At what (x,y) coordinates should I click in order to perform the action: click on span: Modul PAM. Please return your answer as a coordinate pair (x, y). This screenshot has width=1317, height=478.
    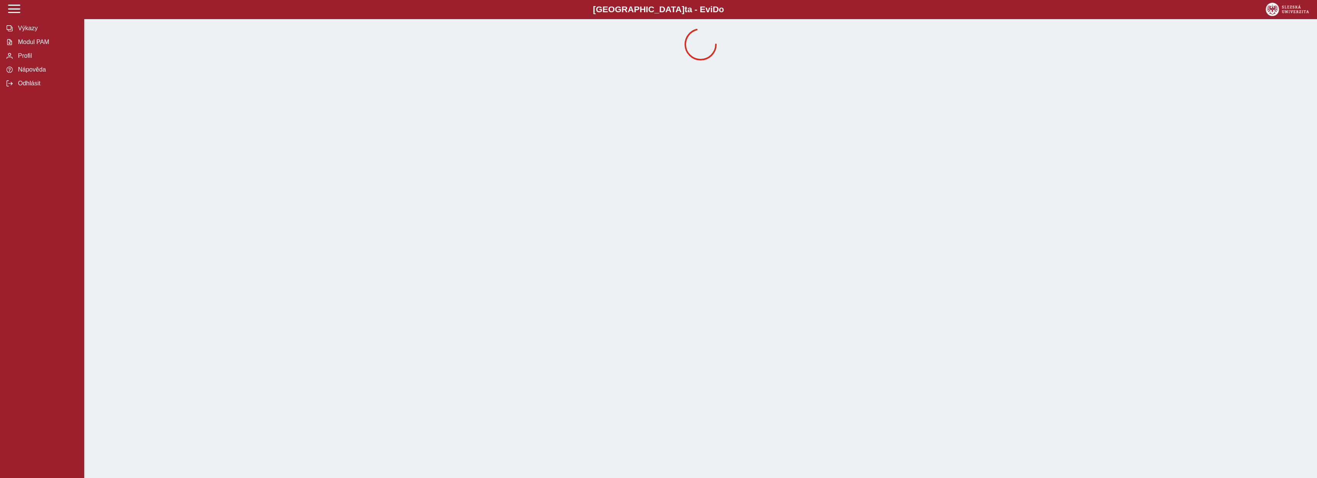
    Looking at the image, I should click on (47, 42).